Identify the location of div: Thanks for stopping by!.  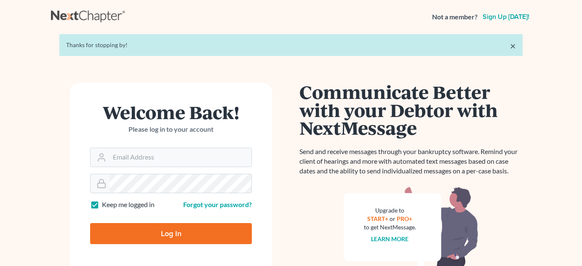
(291, 45).